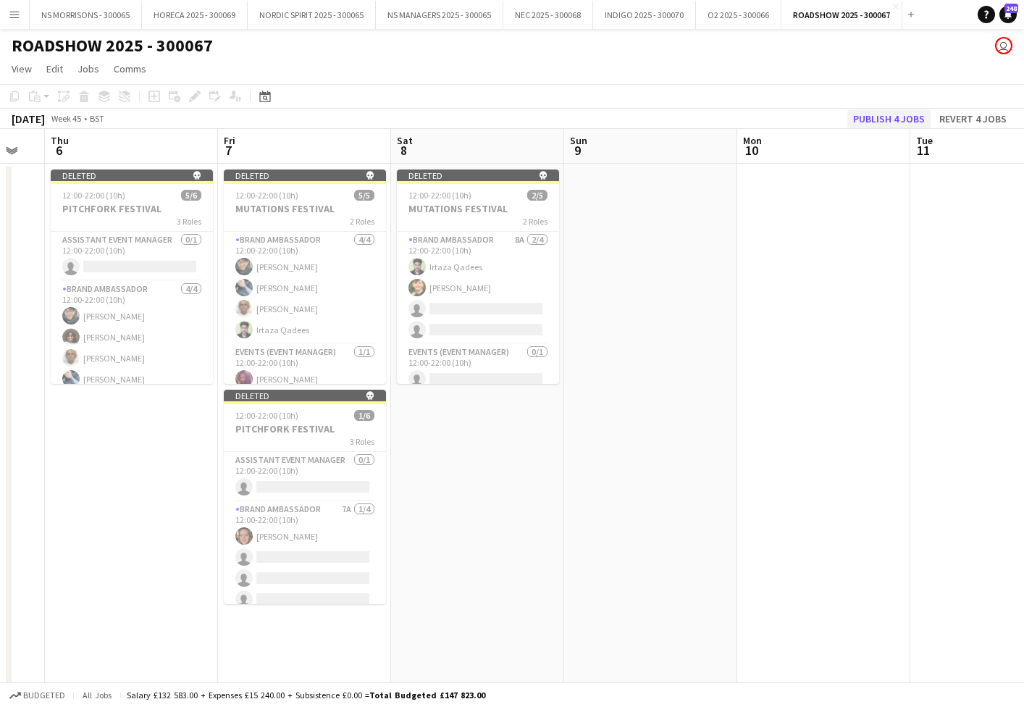 The image size is (1024, 707). I want to click on a: View, so click(22, 69).